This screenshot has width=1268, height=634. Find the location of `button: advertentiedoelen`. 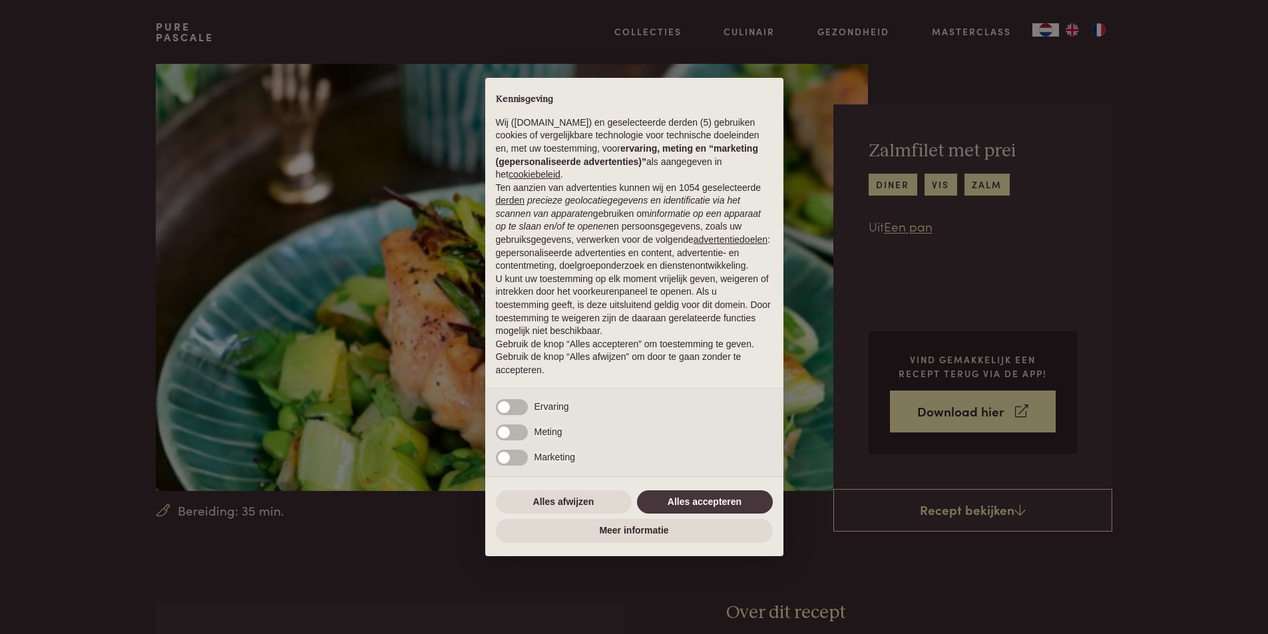

button: advertentiedoelen is located at coordinates (730, 240).